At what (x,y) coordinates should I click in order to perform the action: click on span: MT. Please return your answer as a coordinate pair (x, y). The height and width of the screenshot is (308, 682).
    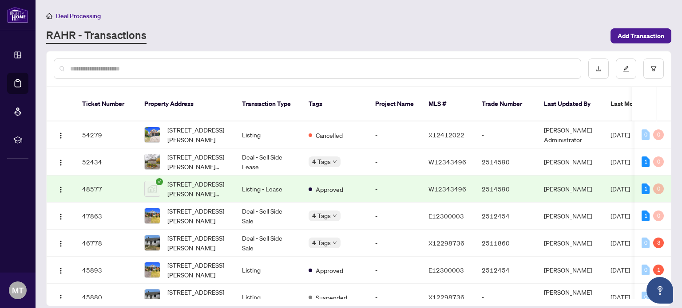
    Looking at the image, I should click on (18, 291).